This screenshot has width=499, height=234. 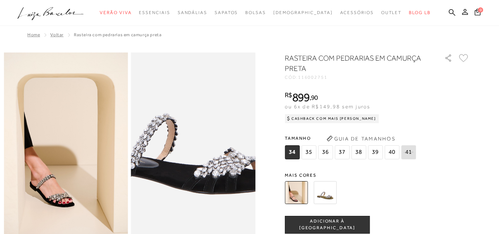 What do you see at coordinates (289, 95) in the screenshot?
I see `i: R$` at bounding box center [289, 95].